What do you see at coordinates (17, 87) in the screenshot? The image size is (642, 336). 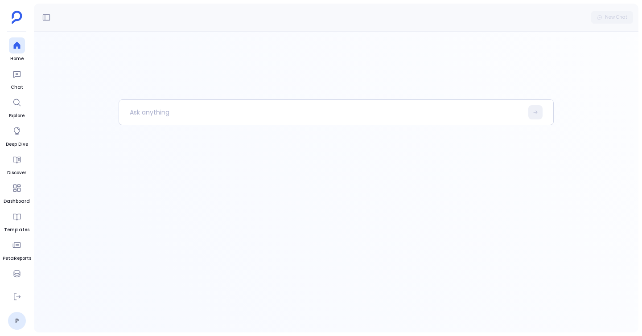 I see `span: Chat` at bounding box center [17, 87].